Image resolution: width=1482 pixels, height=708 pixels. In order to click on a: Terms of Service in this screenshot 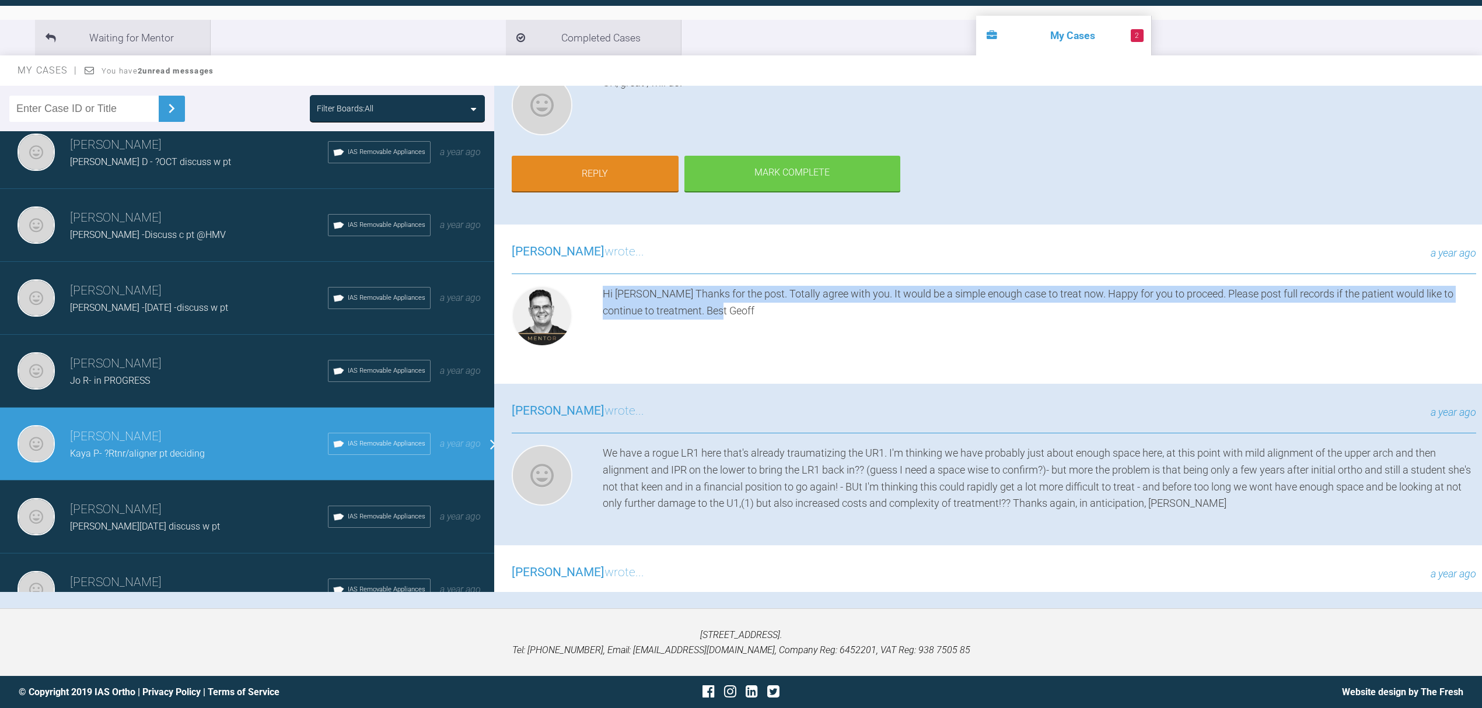, I will do `click(243, 692)`.